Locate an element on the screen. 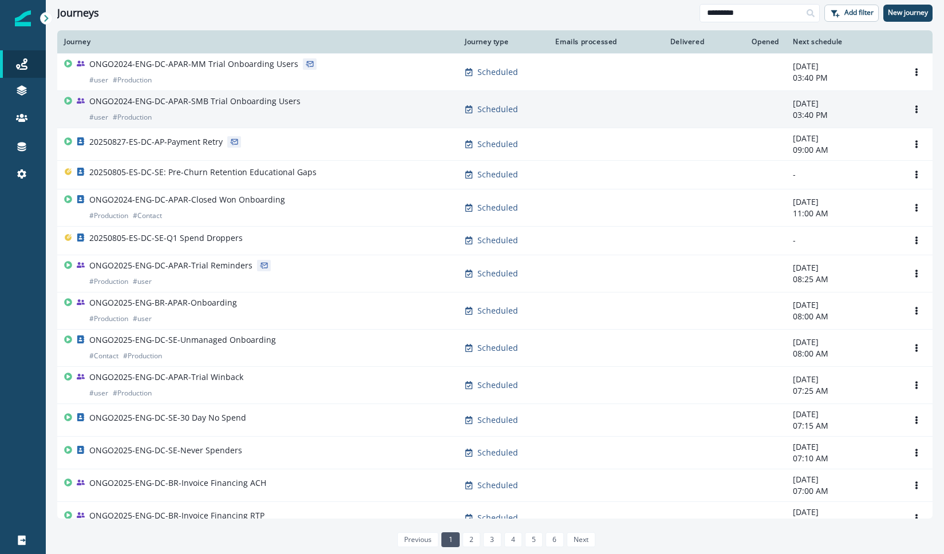 Image resolution: width=944 pixels, height=554 pixels. p: 07:10 AM is located at coordinates (844, 459).